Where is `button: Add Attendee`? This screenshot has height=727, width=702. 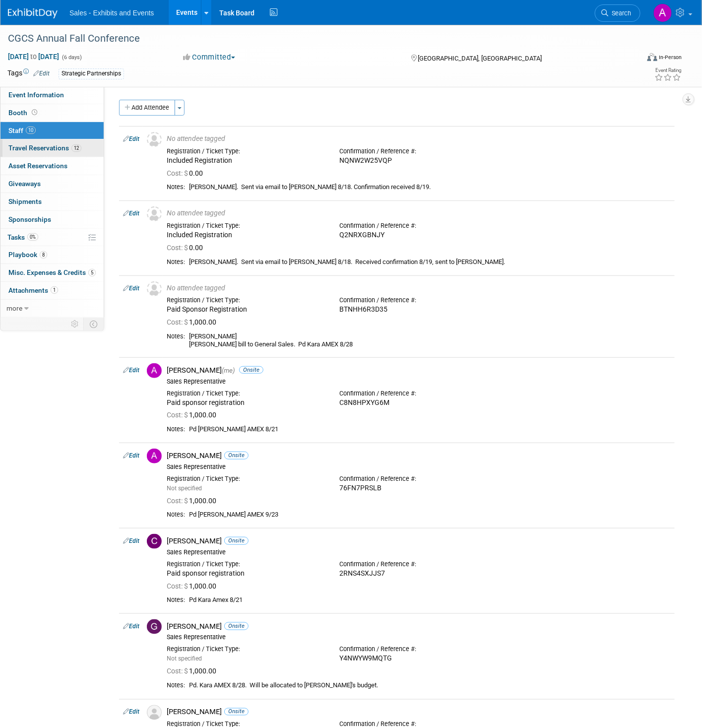
button: Add Attendee is located at coordinates (147, 108).